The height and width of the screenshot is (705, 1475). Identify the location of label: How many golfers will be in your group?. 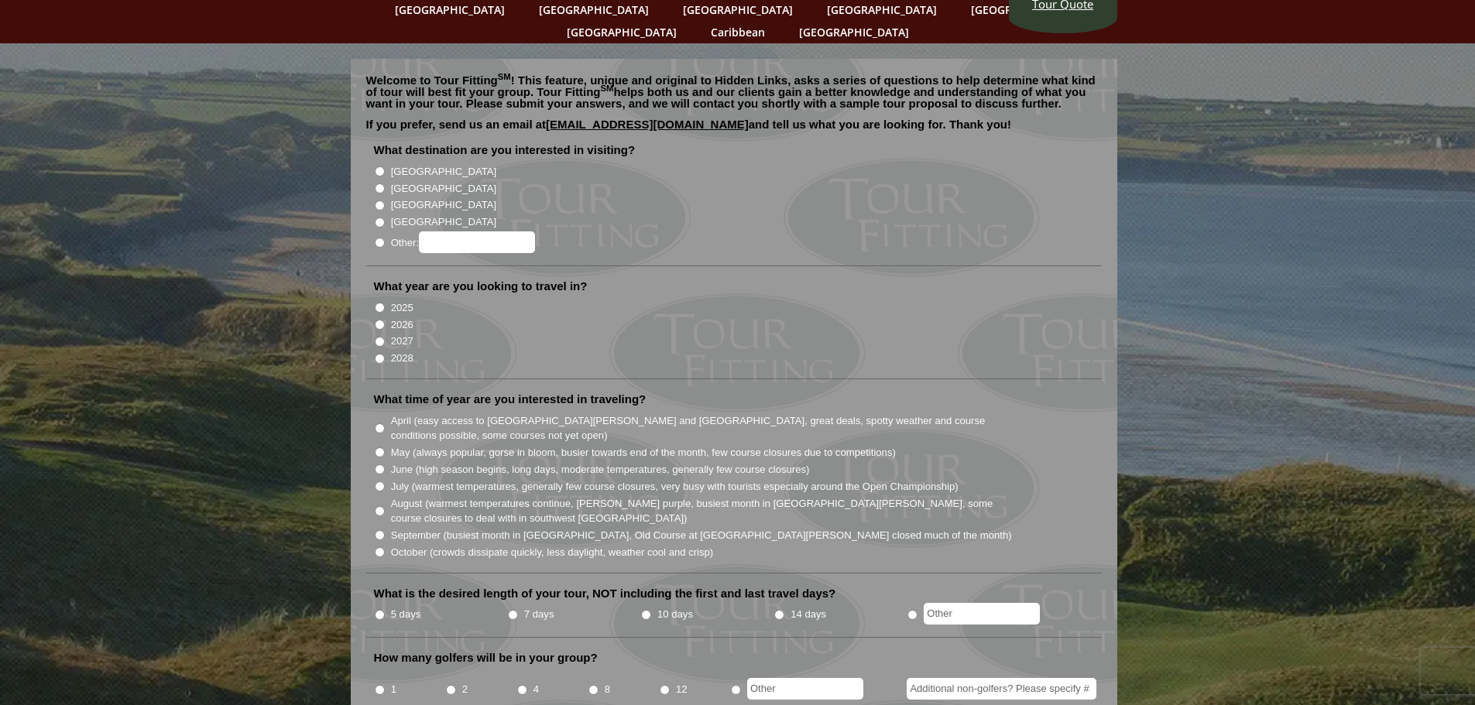
(485, 658).